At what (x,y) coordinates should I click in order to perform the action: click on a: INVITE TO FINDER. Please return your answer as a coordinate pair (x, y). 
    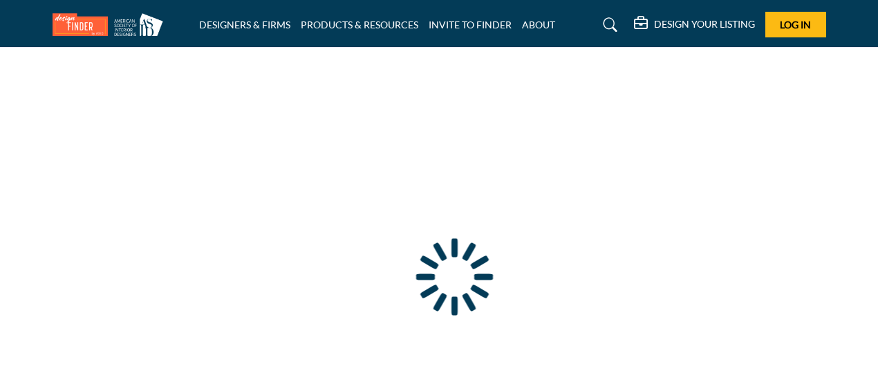
    Looking at the image, I should click on (470, 24).